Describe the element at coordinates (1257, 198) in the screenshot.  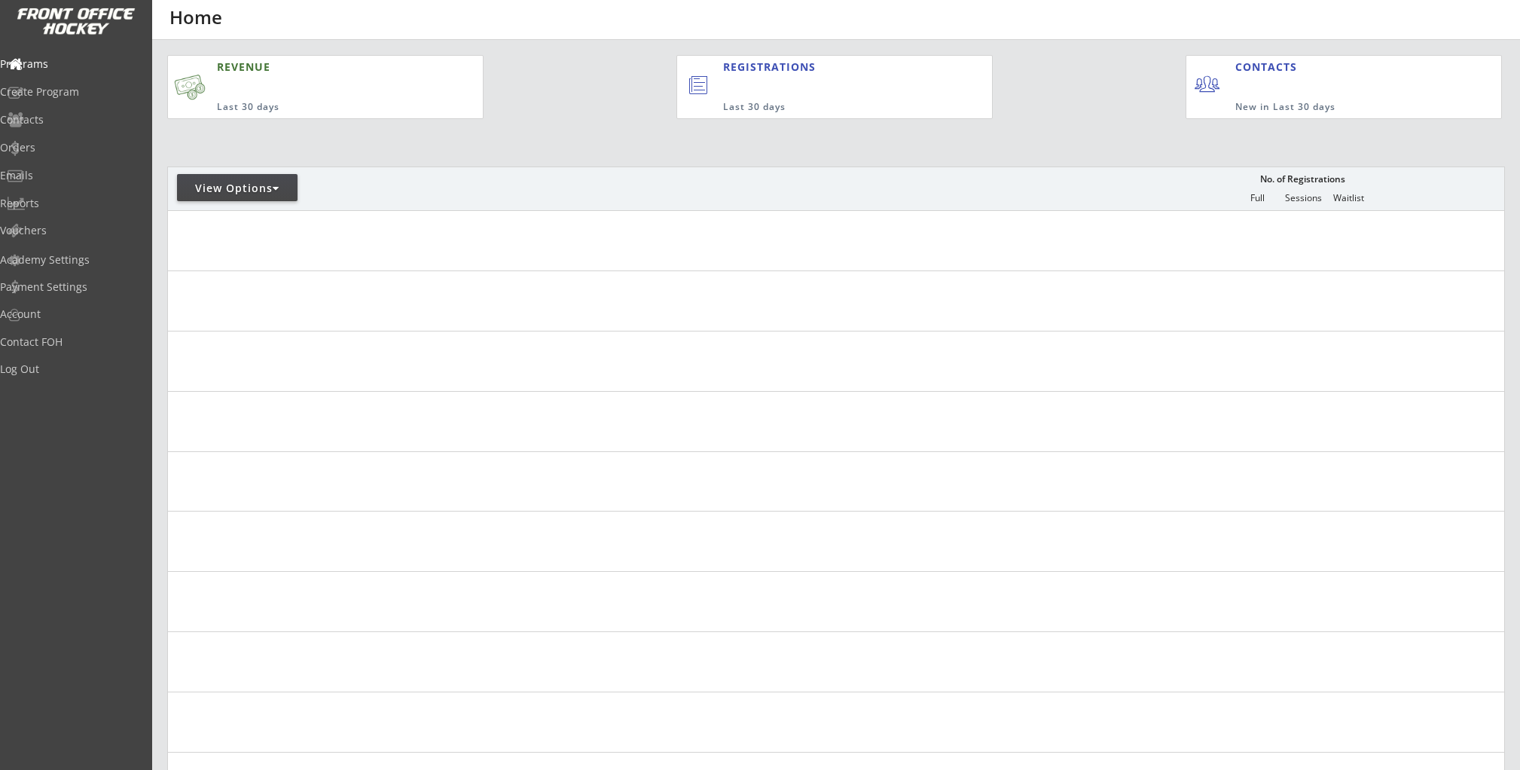
I see `div: Full` at that location.